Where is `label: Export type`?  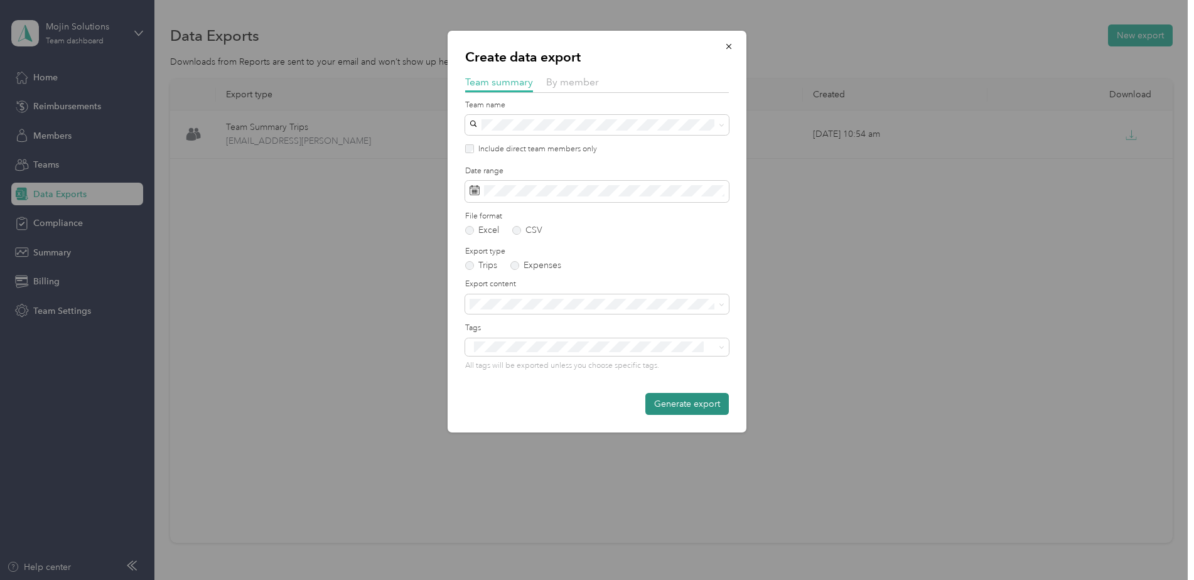 label: Export type is located at coordinates (597, 252).